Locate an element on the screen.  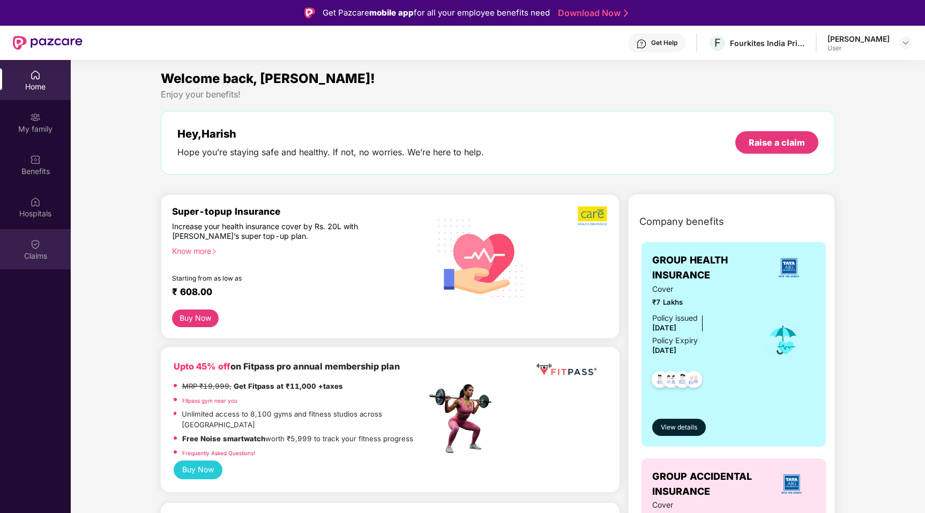
b: on Fitpass pro annual membership plan is located at coordinates (287, 366).